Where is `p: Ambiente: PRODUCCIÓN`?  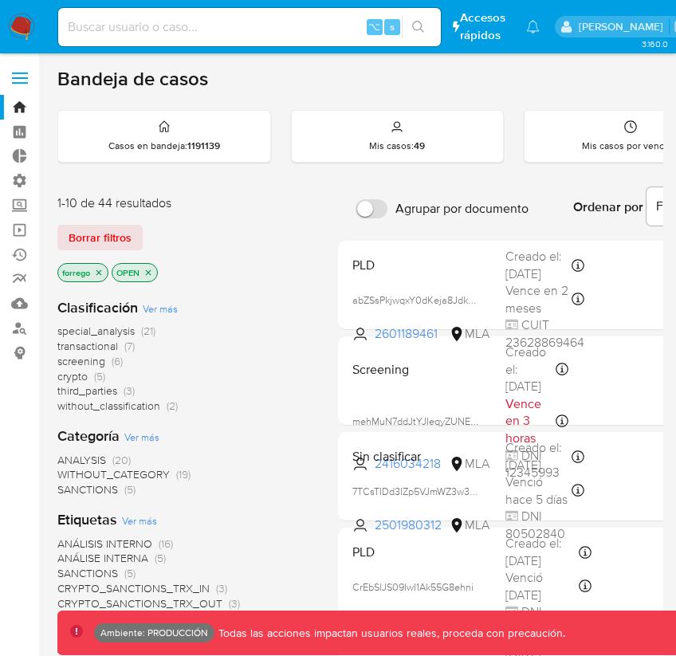 p: Ambiente: PRODUCCIÓN is located at coordinates (154, 633).